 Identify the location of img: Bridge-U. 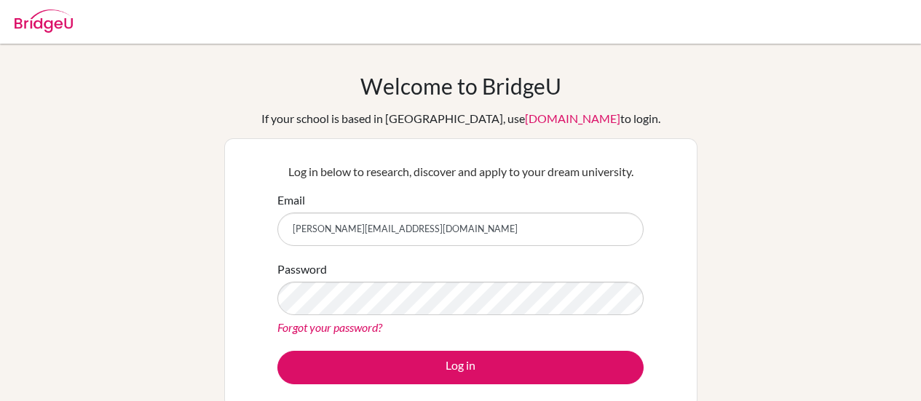
(44, 21).